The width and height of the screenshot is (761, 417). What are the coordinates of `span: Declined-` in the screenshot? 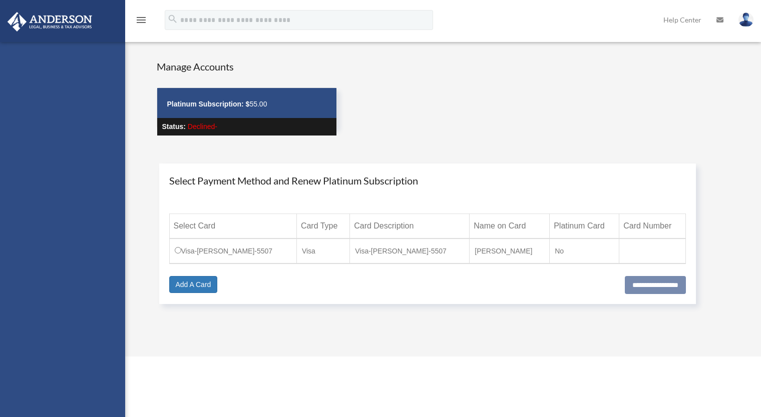 It's located at (202, 127).